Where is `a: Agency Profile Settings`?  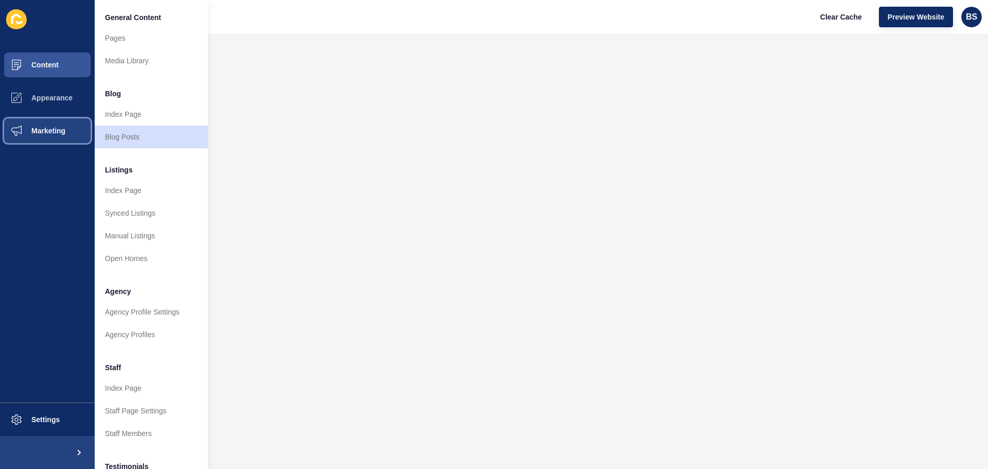
a: Agency Profile Settings is located at coordinates (151, 312).